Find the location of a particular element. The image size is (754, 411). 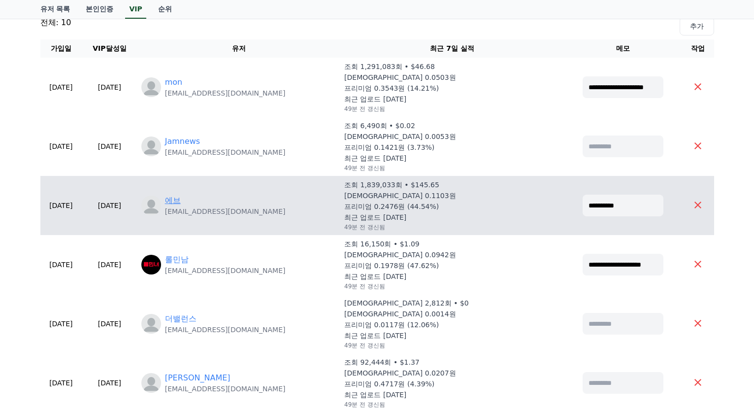

p: 조회 16,150회 • $1.09 is located at coordinates (382, 244).